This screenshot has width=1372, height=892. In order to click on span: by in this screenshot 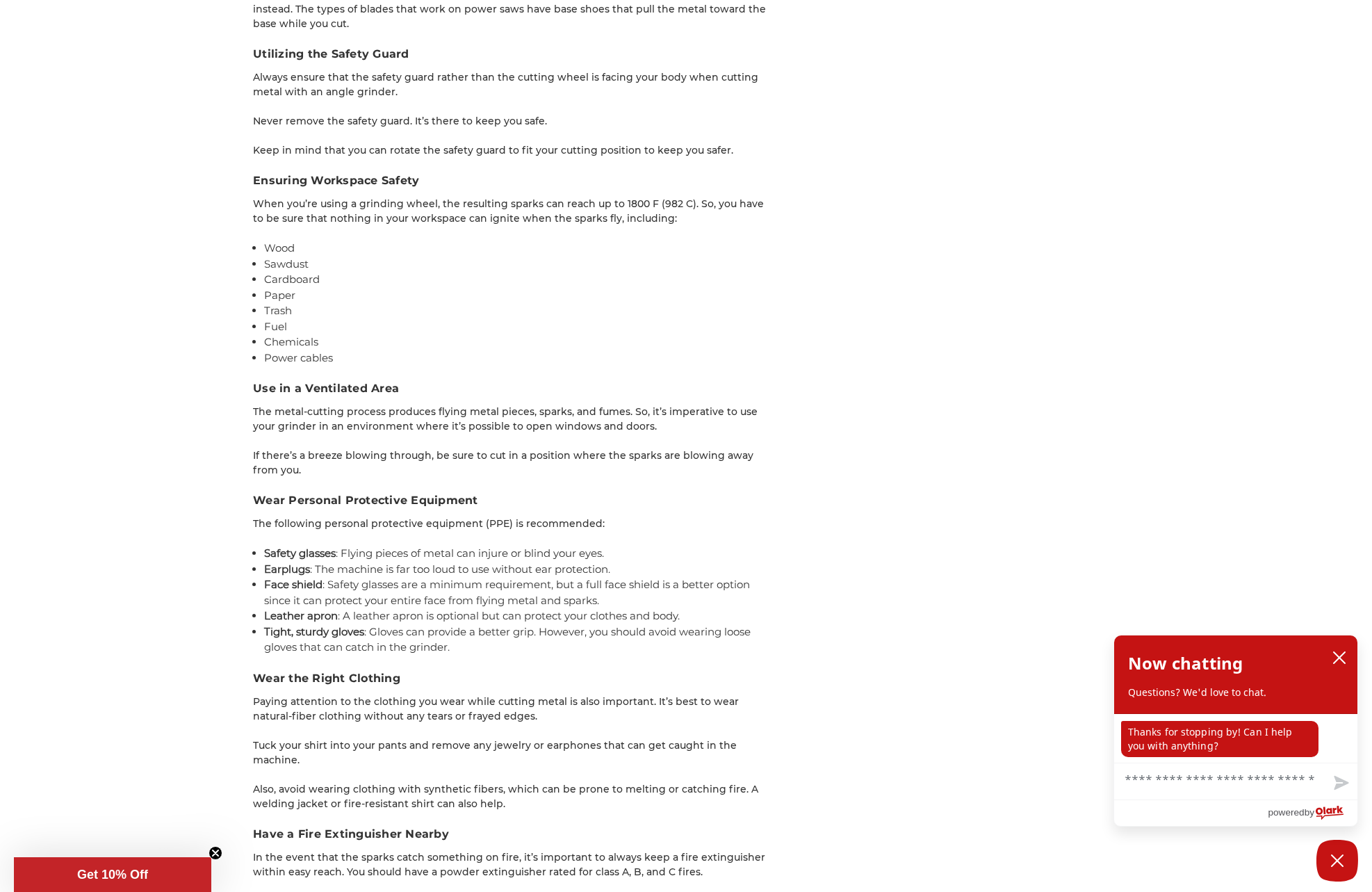, I will do `click(1309, 812)`.